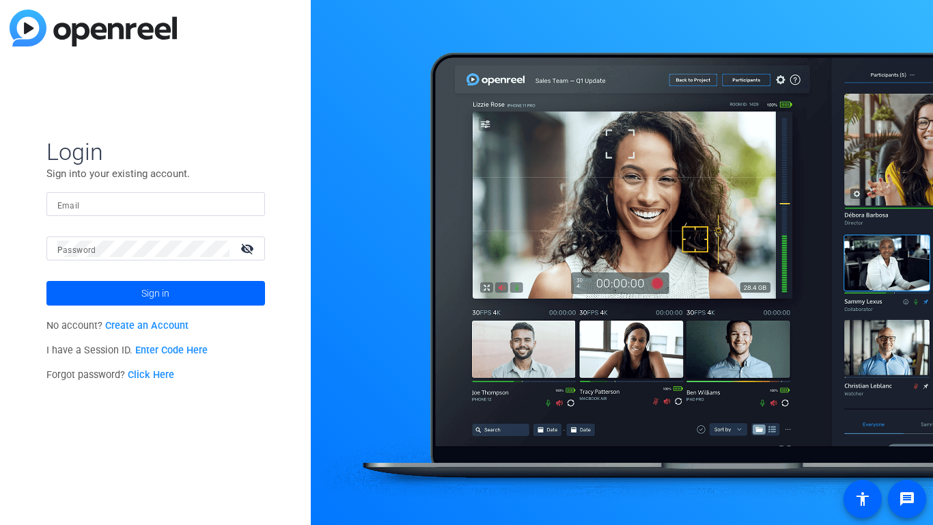 The height and width of the screenshot is (525, 933). I want to click on span: Sign in, so click(155, 293).